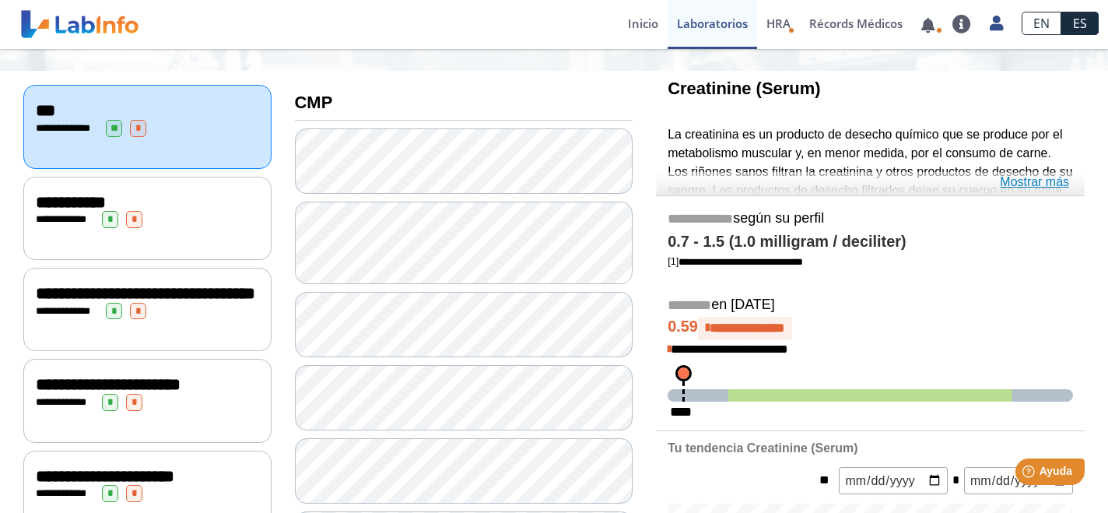 This screenshot has width=1108, height=513. What do you see at coordinates (735, 261) in the screenshot?
I see `a: [1]` at bounding box center [735, 261].